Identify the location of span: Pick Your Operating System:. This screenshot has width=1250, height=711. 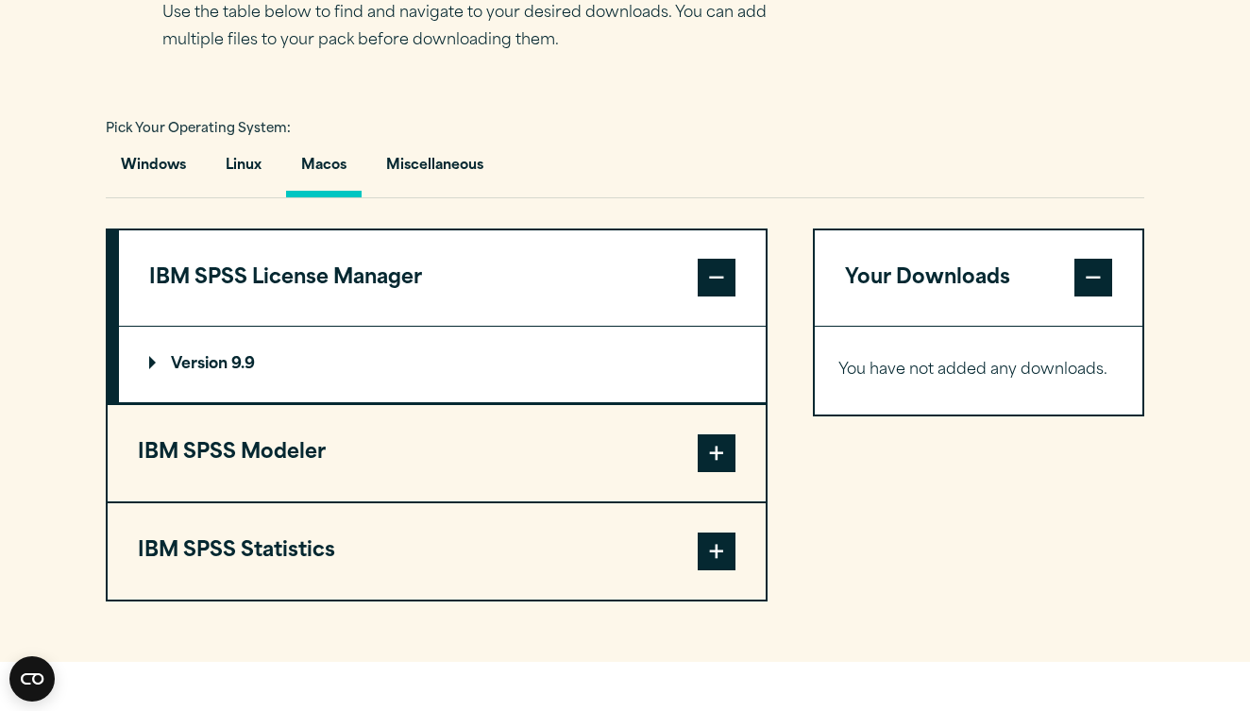
(198, 128).